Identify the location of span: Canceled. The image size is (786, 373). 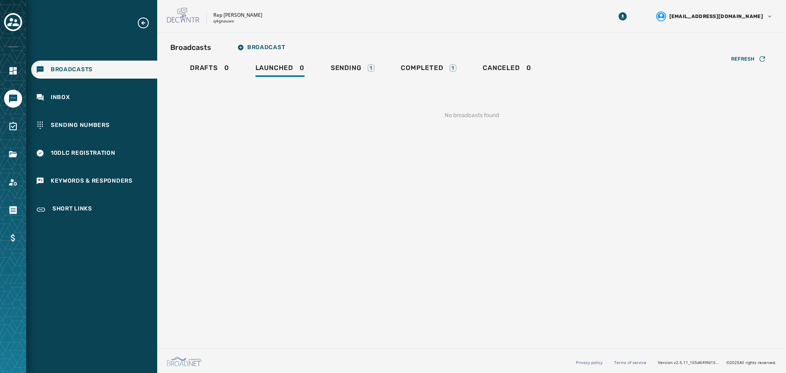
(501, 68).